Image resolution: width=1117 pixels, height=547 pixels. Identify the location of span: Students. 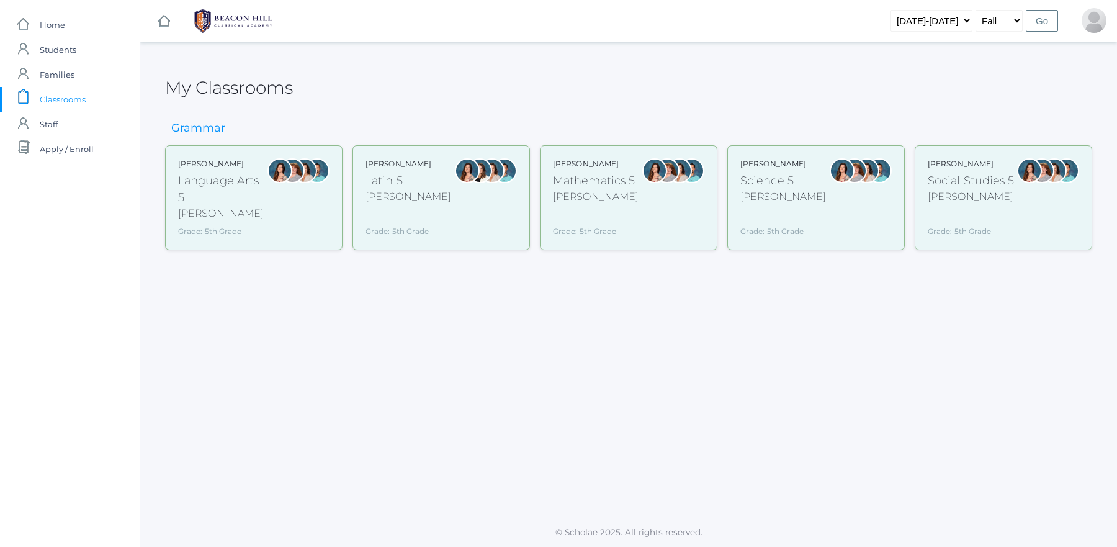
(58, 50).